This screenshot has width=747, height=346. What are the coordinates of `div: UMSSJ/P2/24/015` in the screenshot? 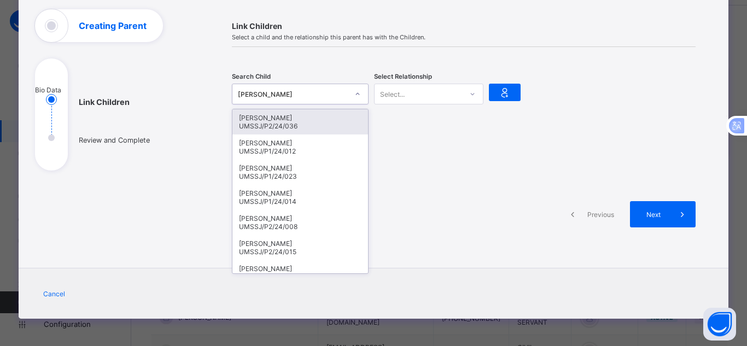 It's located at (300, 252).